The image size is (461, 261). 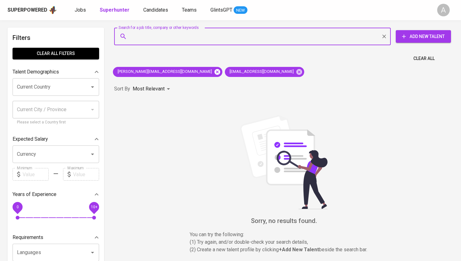 I want to click on span: Clear All filters, so click(x=56, y=53).